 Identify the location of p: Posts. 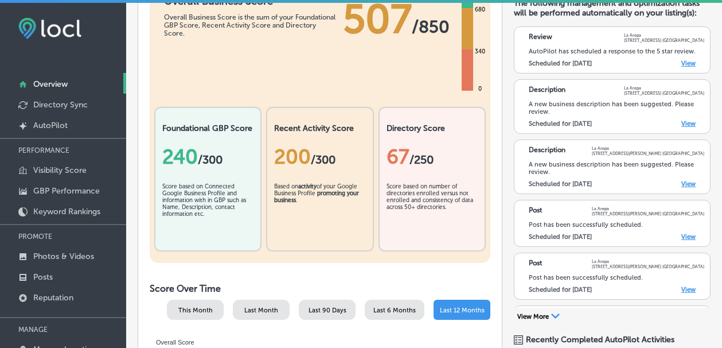
(43, 276).